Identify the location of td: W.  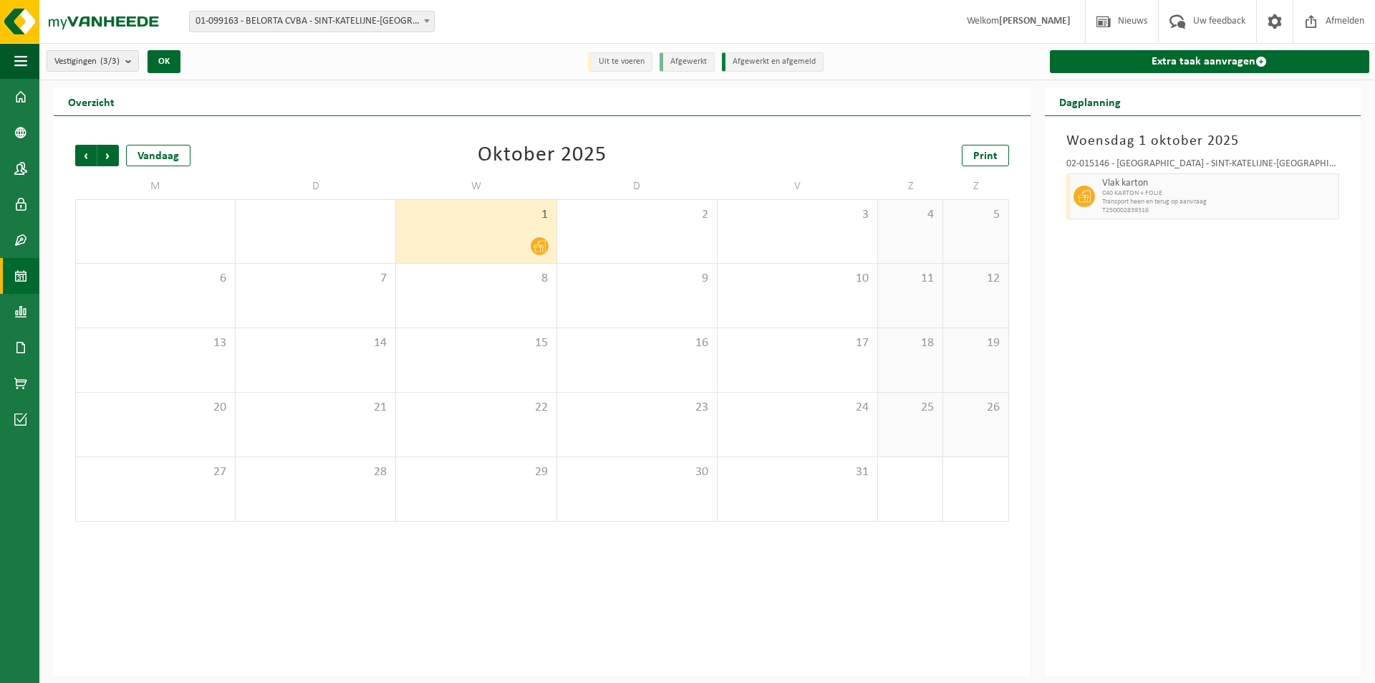
(476, 186).